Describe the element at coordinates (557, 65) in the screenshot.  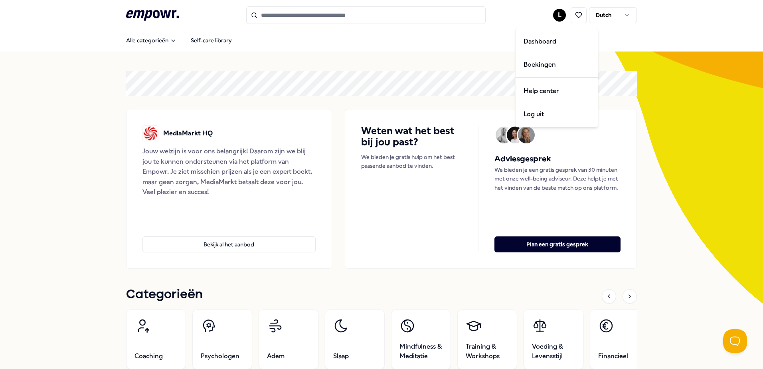
I see `div: Boekingen` at that location.